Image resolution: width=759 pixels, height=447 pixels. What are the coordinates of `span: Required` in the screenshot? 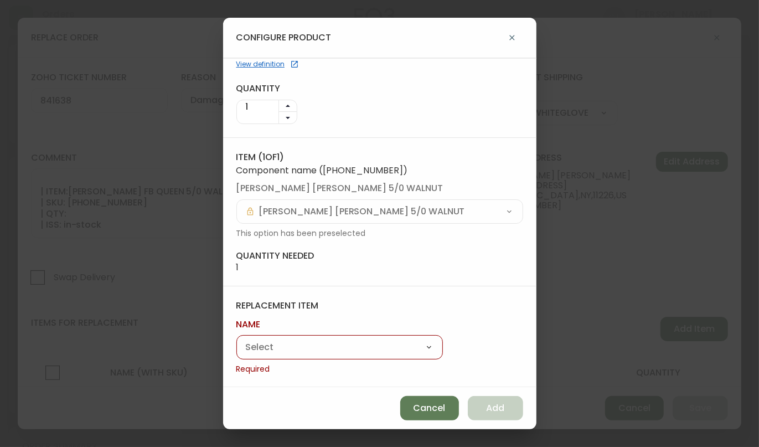 It's located at (339, 369).